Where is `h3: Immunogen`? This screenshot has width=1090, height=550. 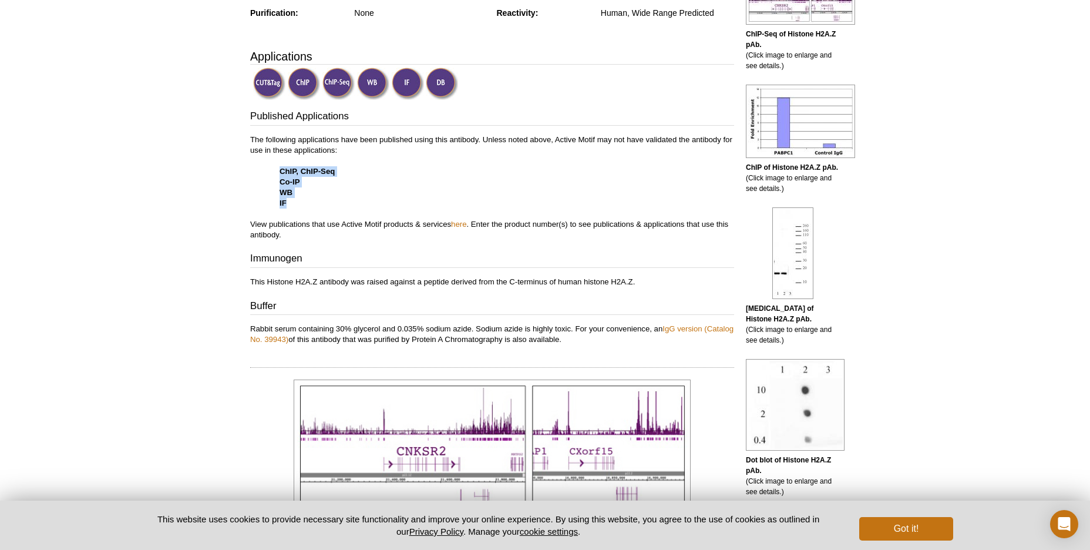 h3: Immunogen is located at coordinates (492, 260).